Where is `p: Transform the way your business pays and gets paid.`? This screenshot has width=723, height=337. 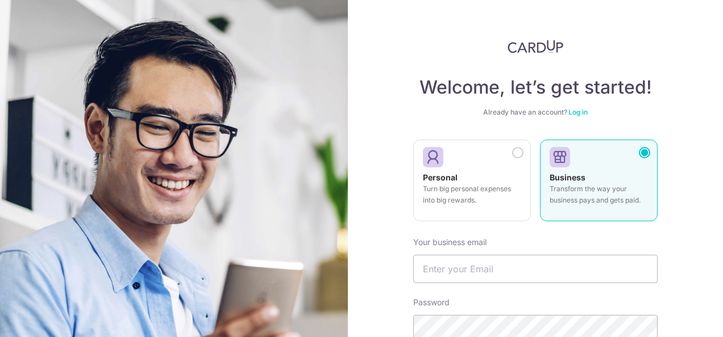
p: Transform the way your business pays and gets paid. is located at coordinates (598, 195).